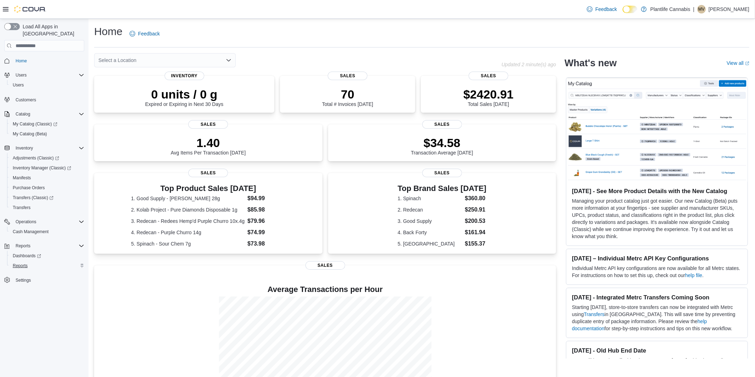 The width and height of the screenshot is (755, 377). What do you see at coordinates (30, 134) in the screenshot?
I see `a: My Catalog (Beta)` at bounding box center [30, 134].